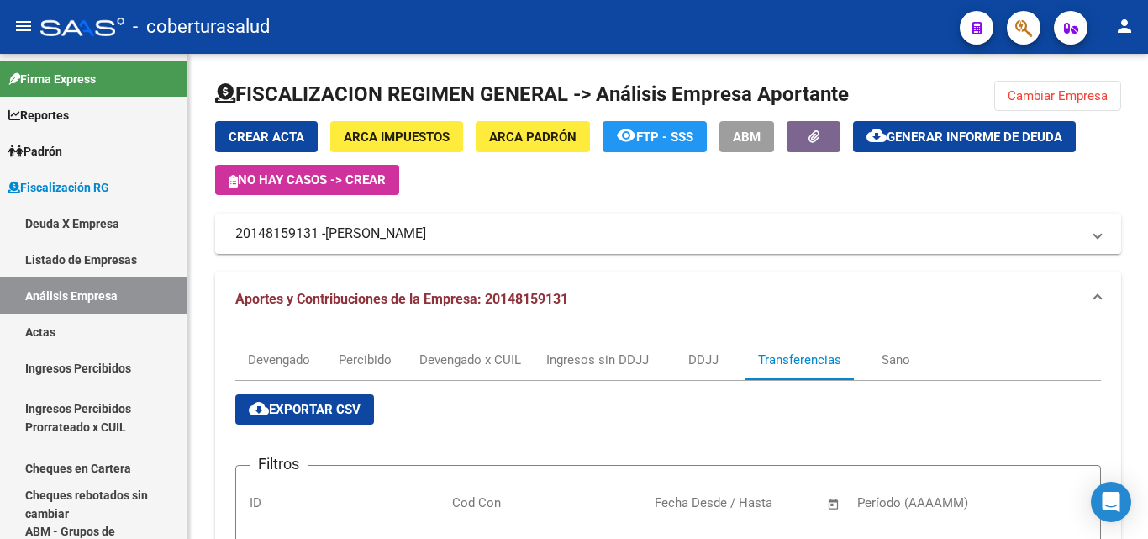 This screenshot has width=1148, height=539. I want to click on span: Crear Acta, so click(266, 137).